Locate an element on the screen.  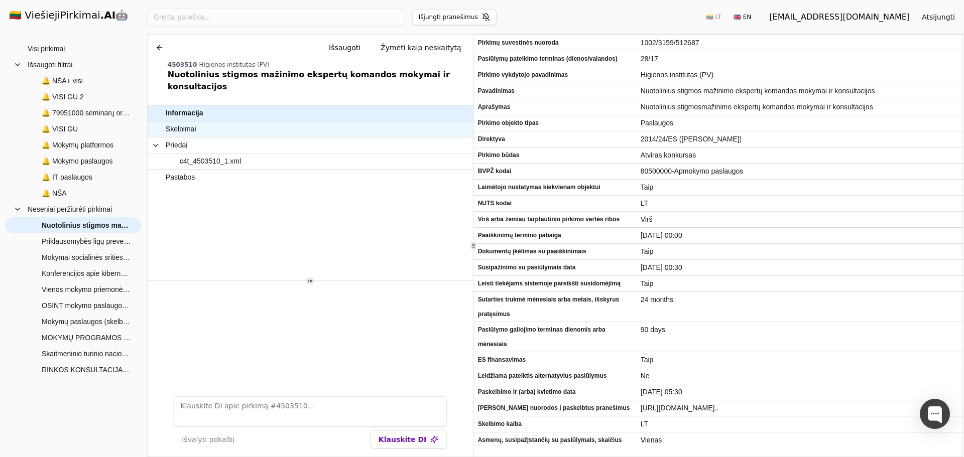
span: 80500000-Apmokymo paslaugos is located at coordinates (799, 171).